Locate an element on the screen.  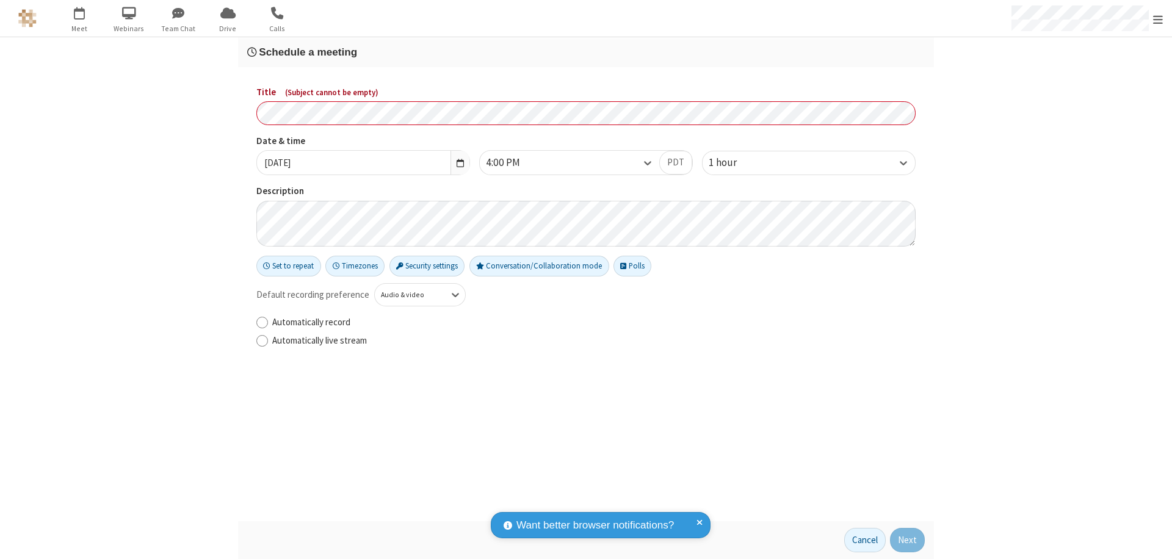
span: Webinars is located at coordinates (129, 29).